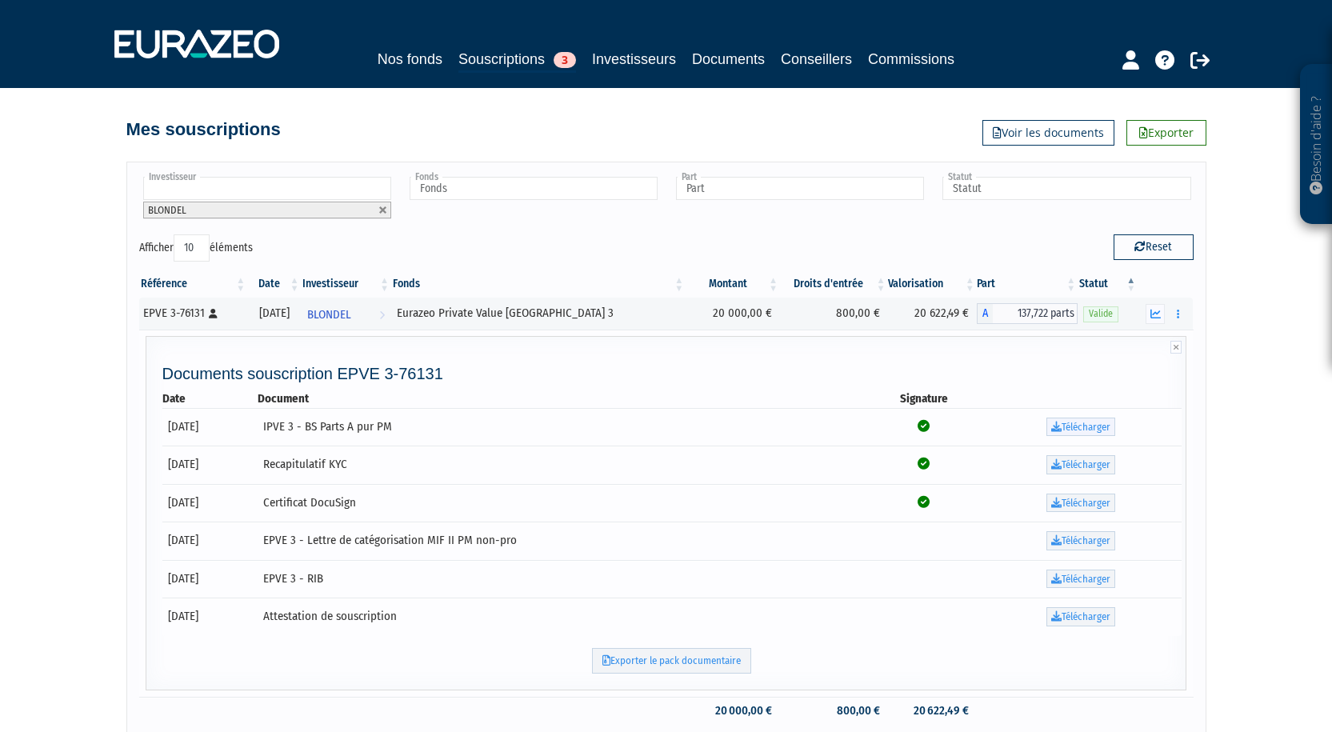 Image resolution: width=1332 pixels, height=732 pixels. Describe the element at coordinates (538, 284) in the screenshot. I see `th: Fonds: activer pour trier la colonne par ordre croissant` at that location.